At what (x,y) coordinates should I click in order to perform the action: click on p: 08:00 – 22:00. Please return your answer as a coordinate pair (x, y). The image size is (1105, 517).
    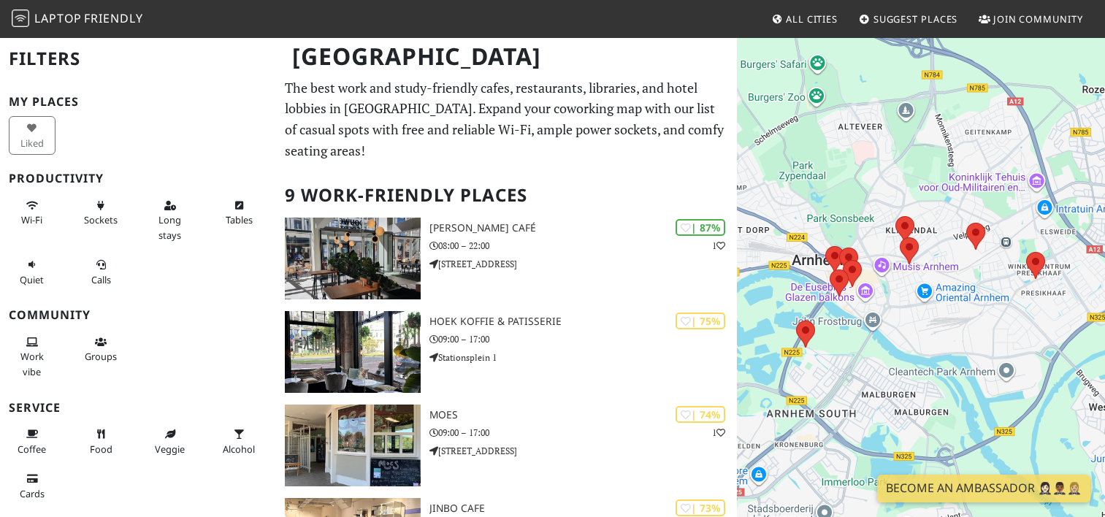
    Looking at the image, I should click on (583, 245).